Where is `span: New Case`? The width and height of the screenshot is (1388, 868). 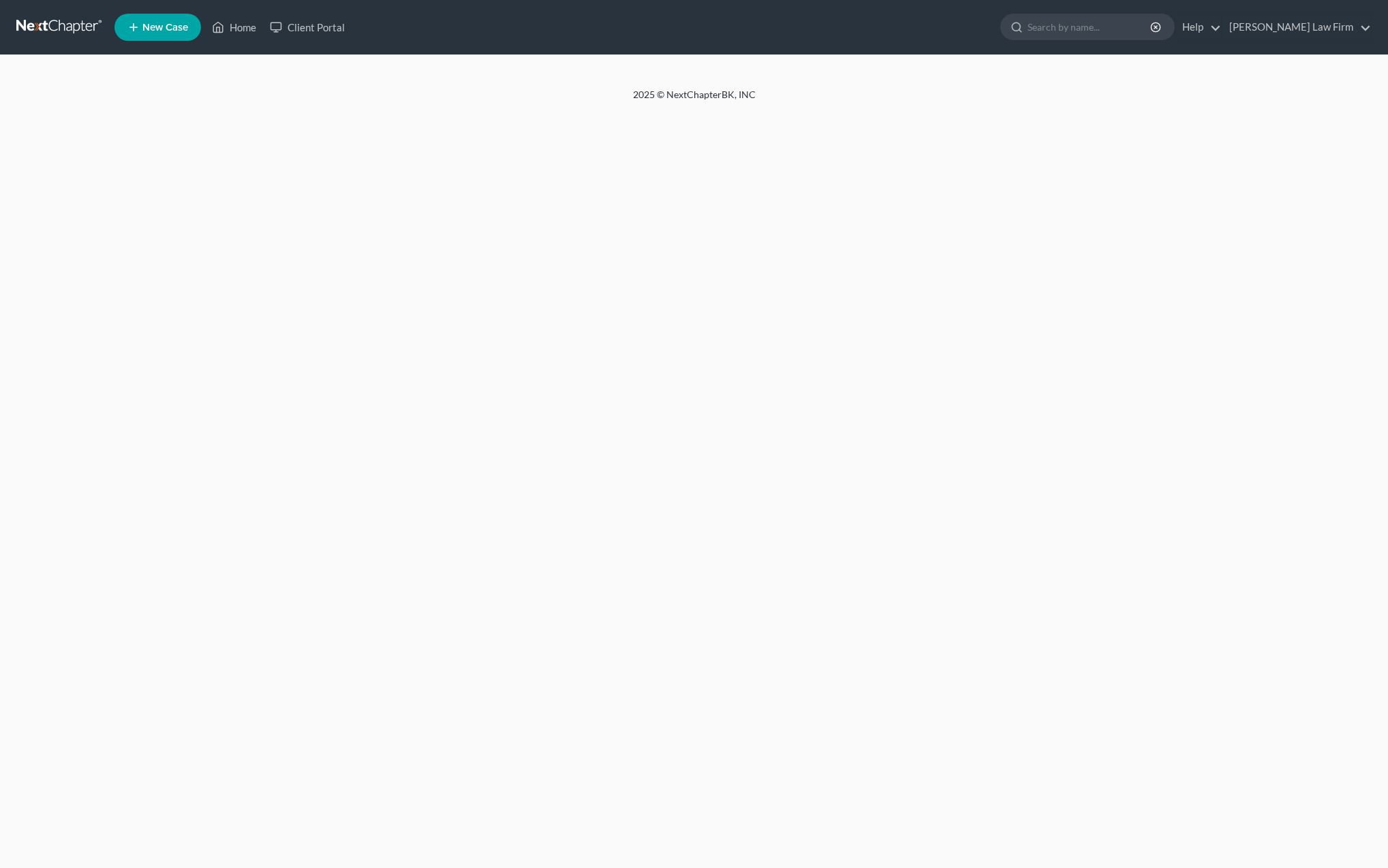
span: New Case is located at coordinates (165, 27).